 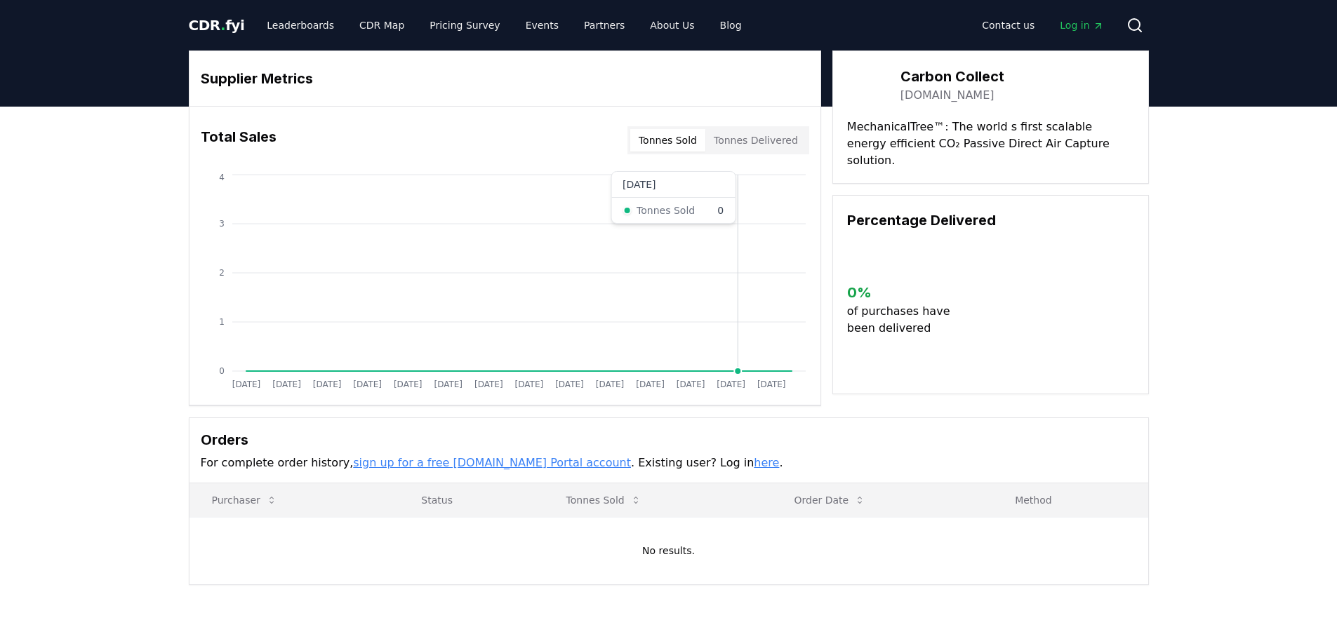 What do you see at coordinates (990, 144) in the screenshot?
I see `p: MechanicalTree™: The world s first scalable energy efficient CO₂ Passive Direct Air Capture solut...` at bounding box center [990, 144].